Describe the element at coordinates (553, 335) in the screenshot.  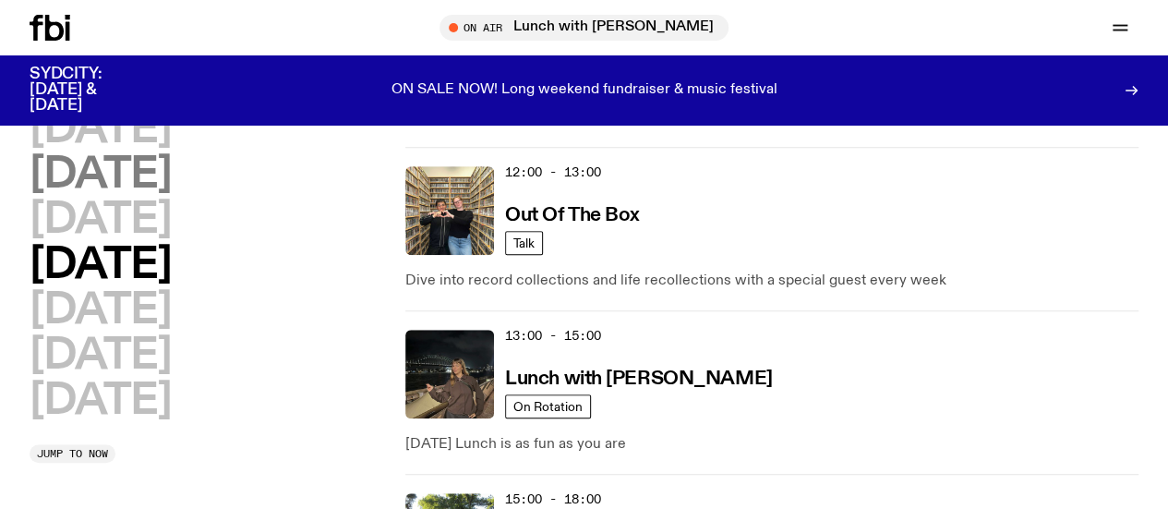
I see `span: 13:00 - 15:00` at that location.